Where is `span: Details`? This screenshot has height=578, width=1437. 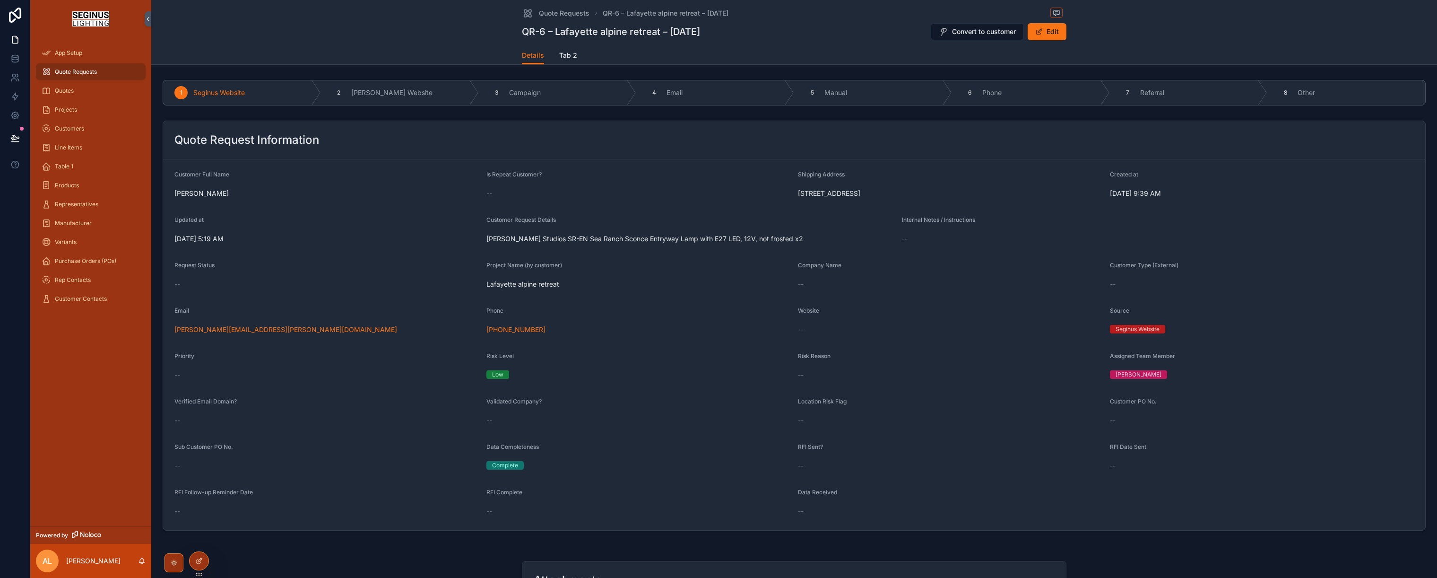
span: Details is located at coordinates (533, 55).